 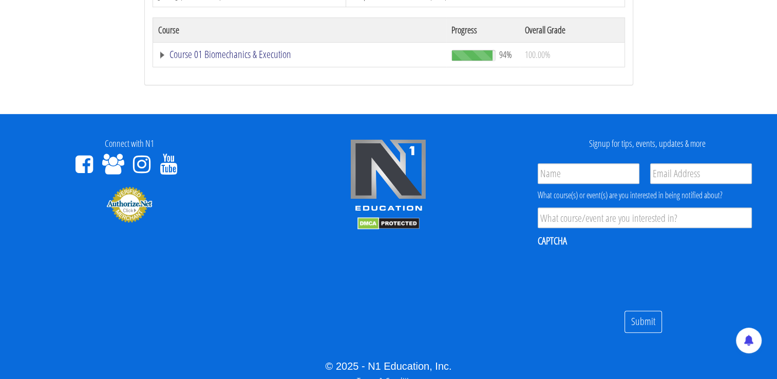 What do you see at coordinates (552, 241) in the screenshot?
I see `label: CAPTCHA` at bounding box center [552, 241].